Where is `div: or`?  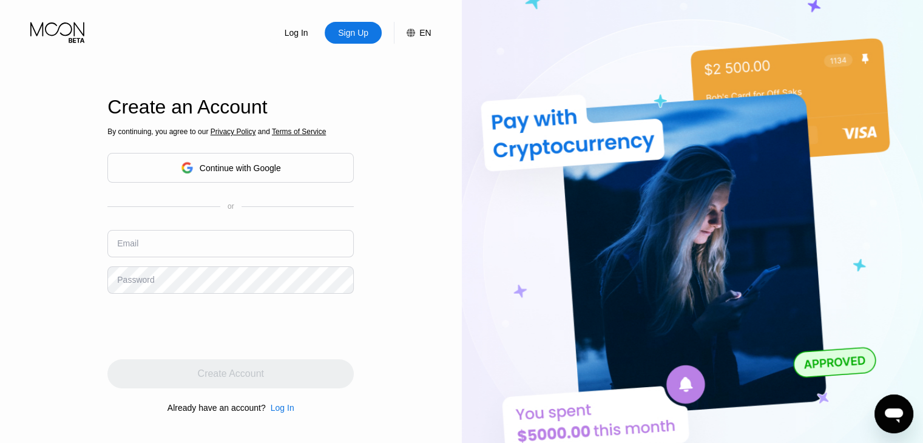 div: or is located at coordinates (231, 206).